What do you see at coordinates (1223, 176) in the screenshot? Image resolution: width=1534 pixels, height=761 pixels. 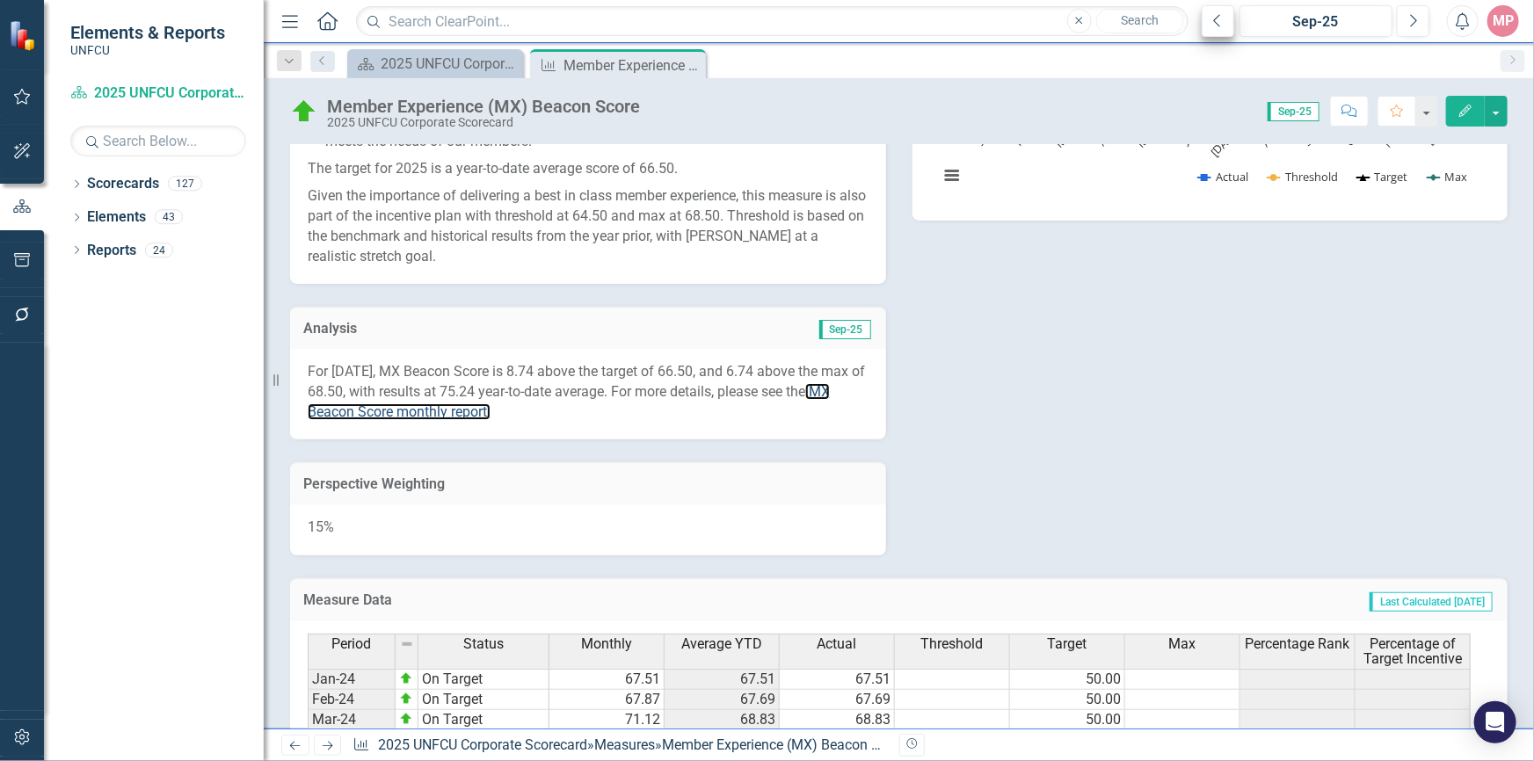 I see `button: Show Actual` at bounding box center [1223, 176].